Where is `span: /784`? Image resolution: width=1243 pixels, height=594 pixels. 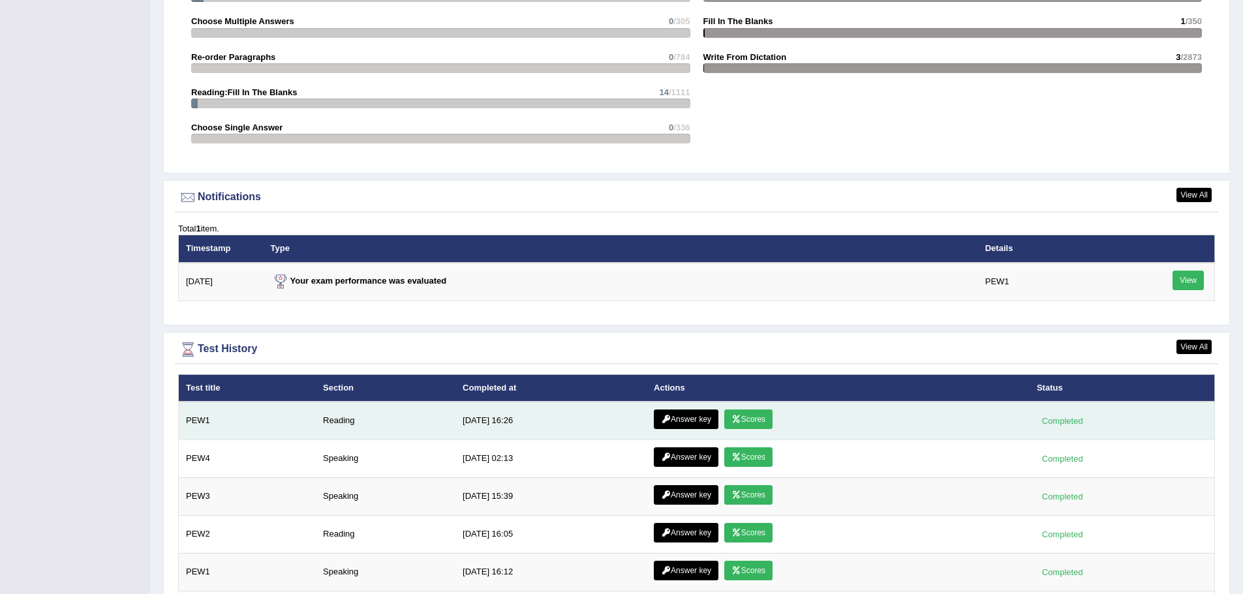 span: /784 is located at coordinates (681, 57).